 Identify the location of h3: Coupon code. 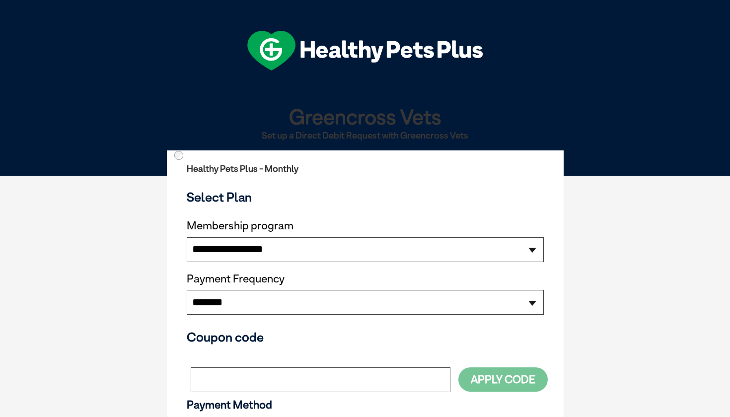
(365, 337).